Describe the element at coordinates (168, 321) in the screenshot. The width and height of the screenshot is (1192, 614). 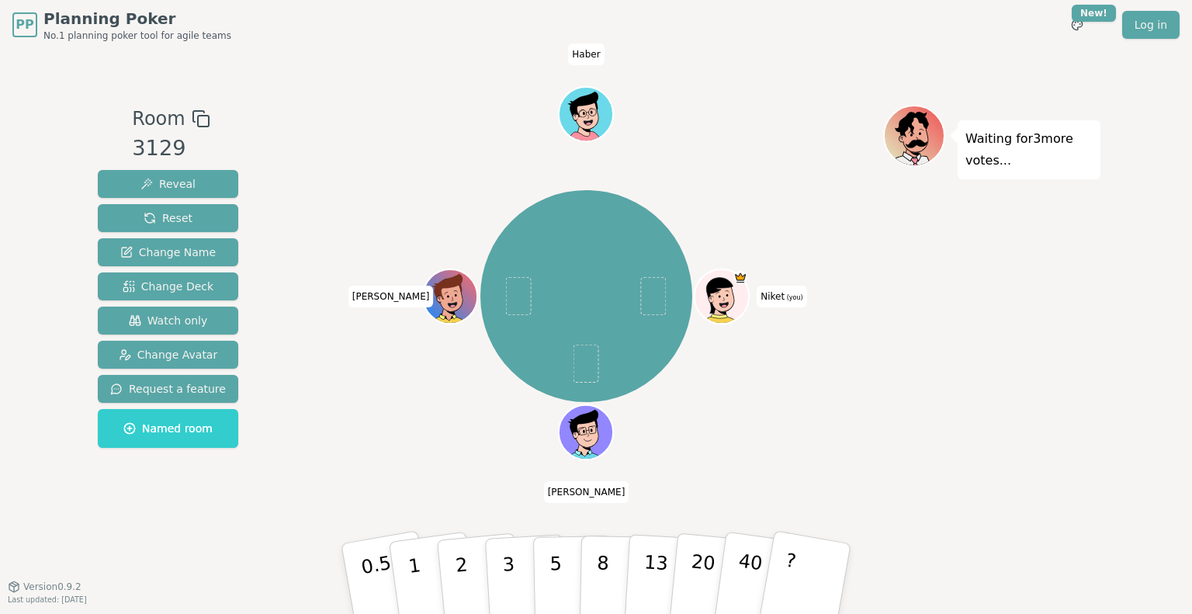
I see `span: Watch only` at that location.